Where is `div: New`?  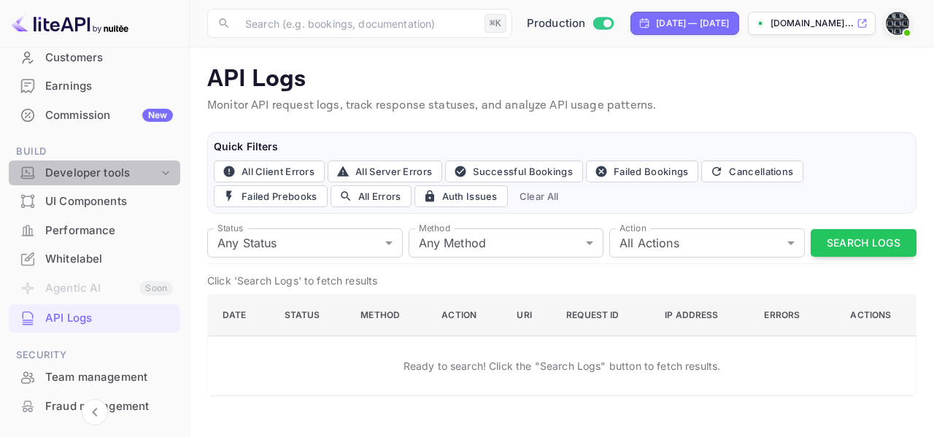
div: New is located at coordinates (158, 115).